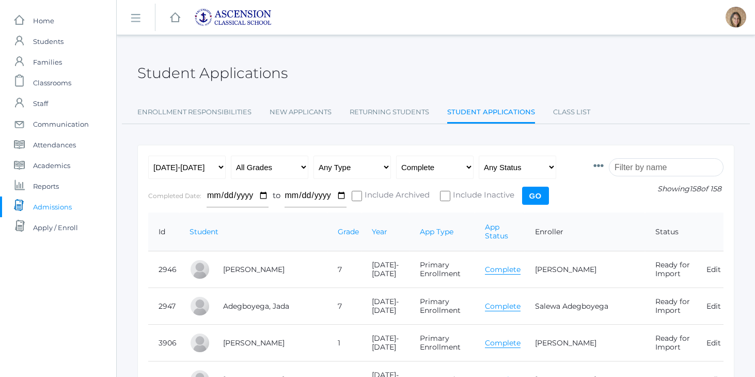  I want to click on a: Class List, so click(572, 112).